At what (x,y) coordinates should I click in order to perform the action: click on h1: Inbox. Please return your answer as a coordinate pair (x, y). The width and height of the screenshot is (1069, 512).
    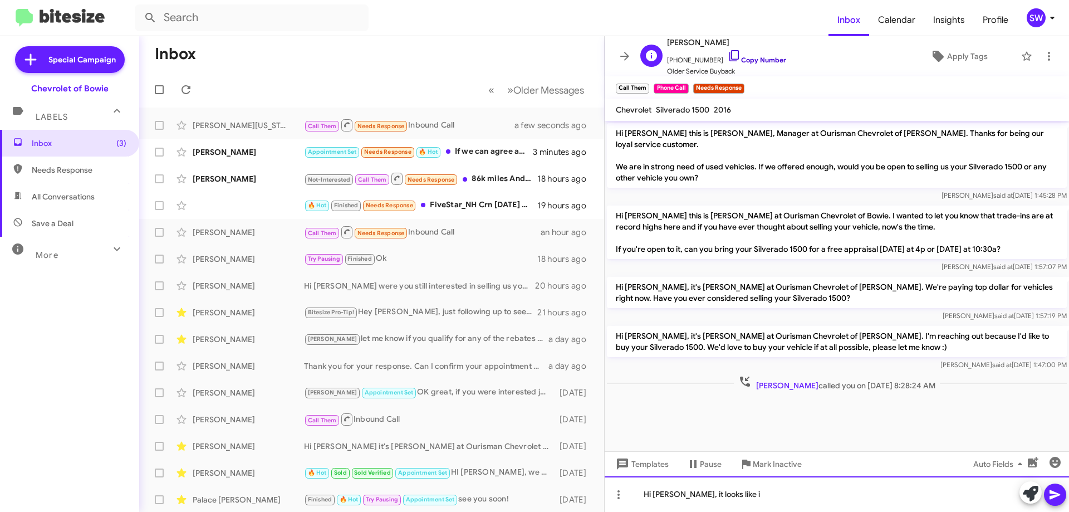
    Looking at the image, I should click on (175, 54).